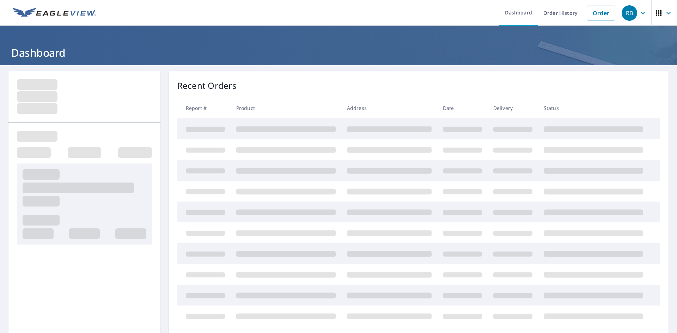 This screenshot has height=333, width=677. What do you see at coordinates (389, 108) in the screenshot?
I see `th: Address` at bounding box center [389, 108].